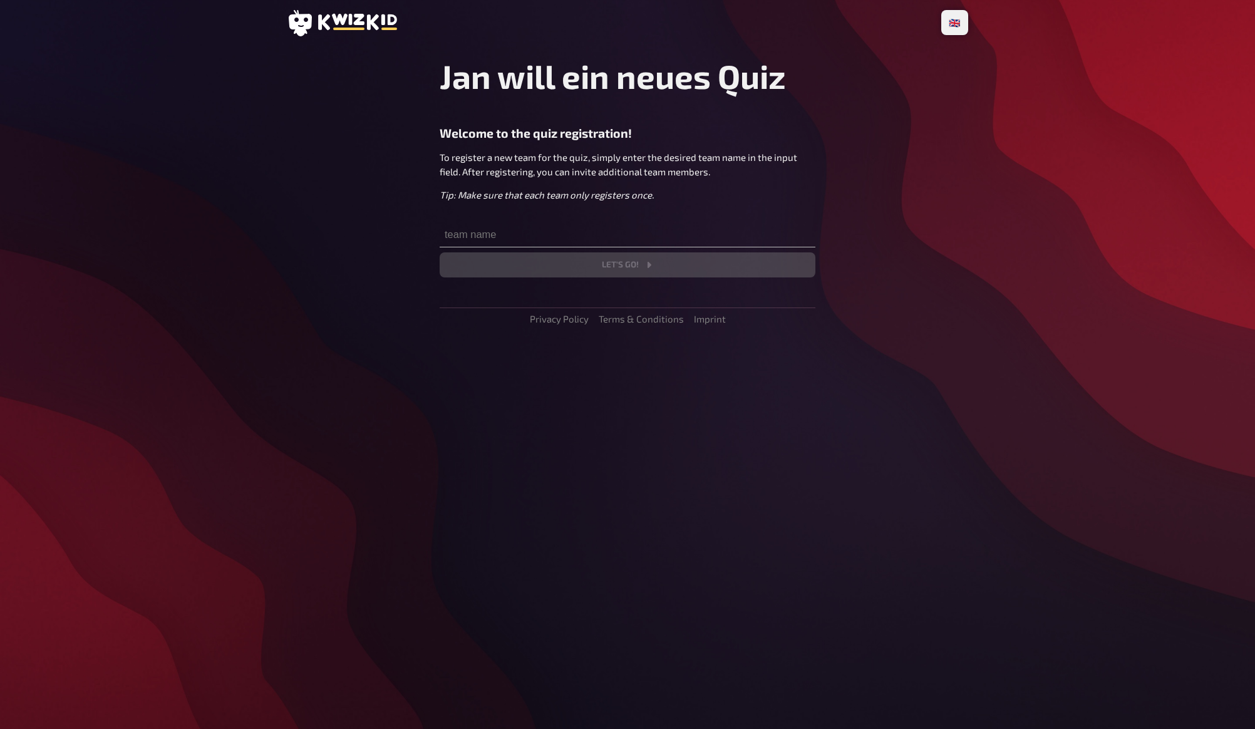 The image size is (1255, 729). I want to click on p: To register a new team for the quiz, simply enter the desired team name in the input field. After..., so click(628, 164).